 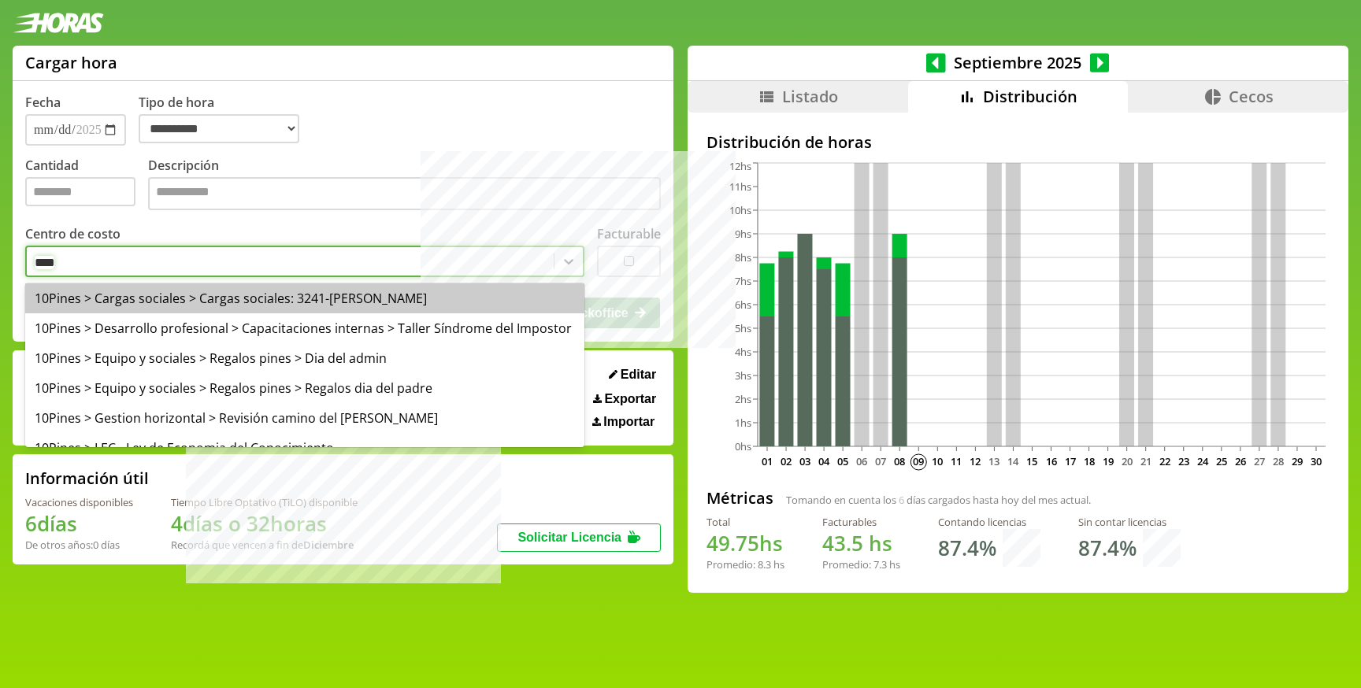 What do you see at coordinates (404, 194) in the screenshot?
I see `textarea: Descripción` at bounding box center [404, 194].